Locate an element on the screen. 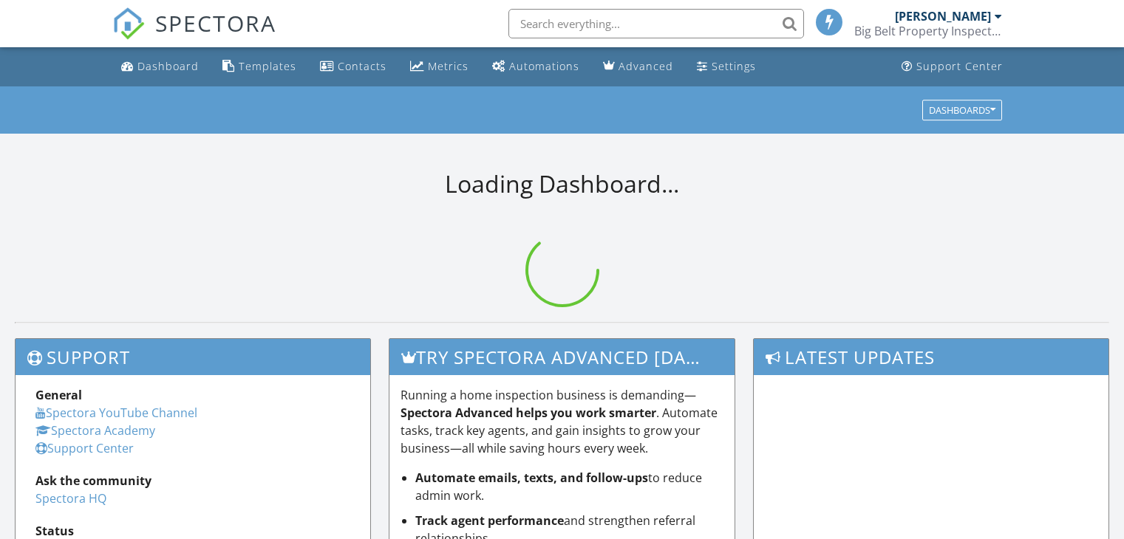  a: Advanced is located at coordinates (638, 66).